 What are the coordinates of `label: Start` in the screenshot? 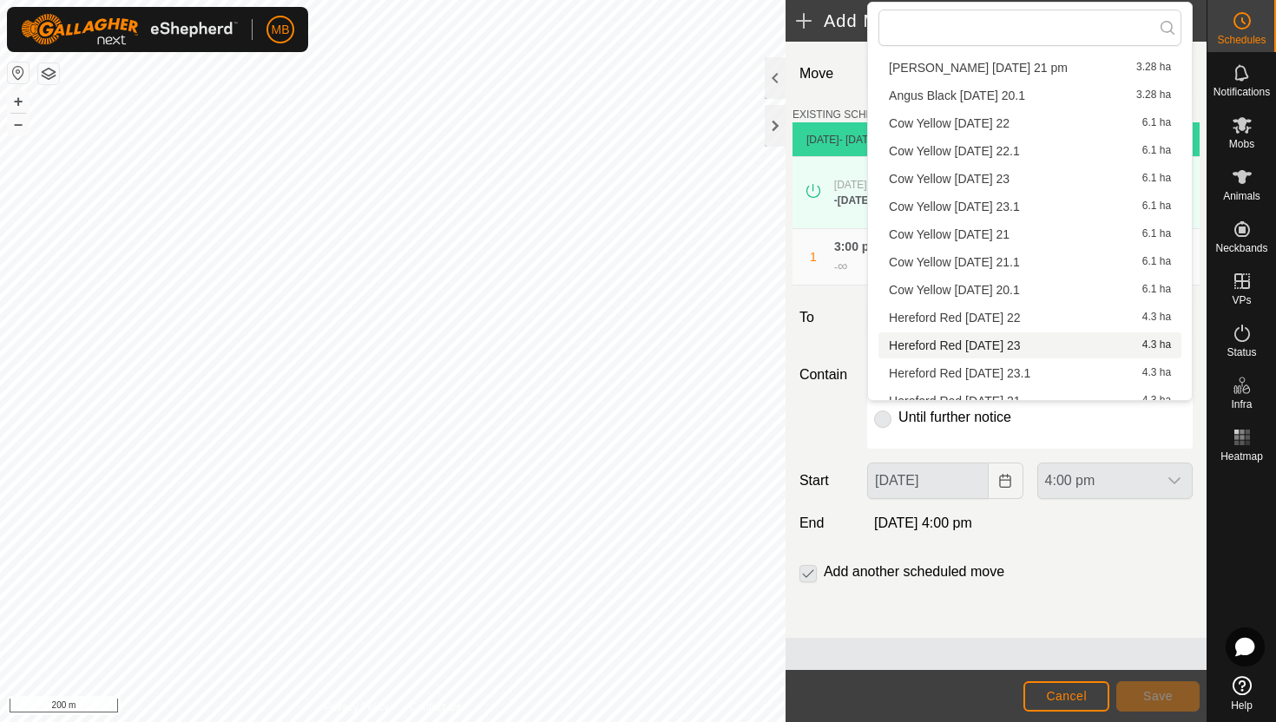 It's located at (827, 481).